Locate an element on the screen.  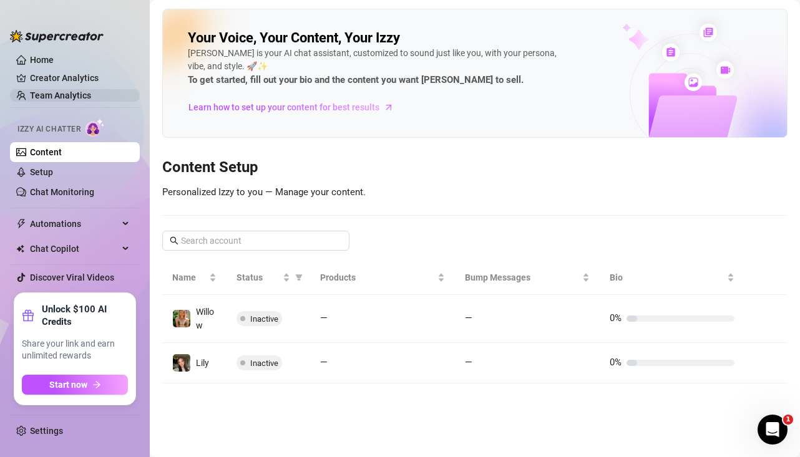
span: search is located at coordinates (174, 241).